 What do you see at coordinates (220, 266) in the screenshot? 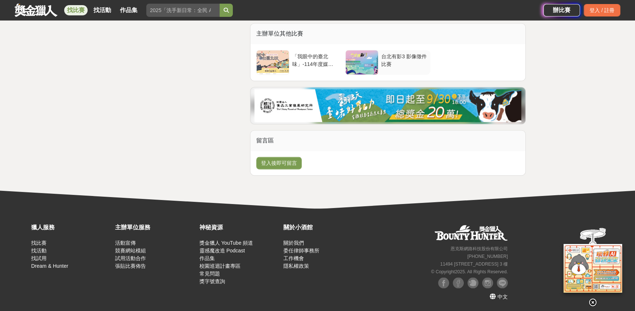
I see `a: 校園巡迴計畫專區` at bounding box center [220, 266].